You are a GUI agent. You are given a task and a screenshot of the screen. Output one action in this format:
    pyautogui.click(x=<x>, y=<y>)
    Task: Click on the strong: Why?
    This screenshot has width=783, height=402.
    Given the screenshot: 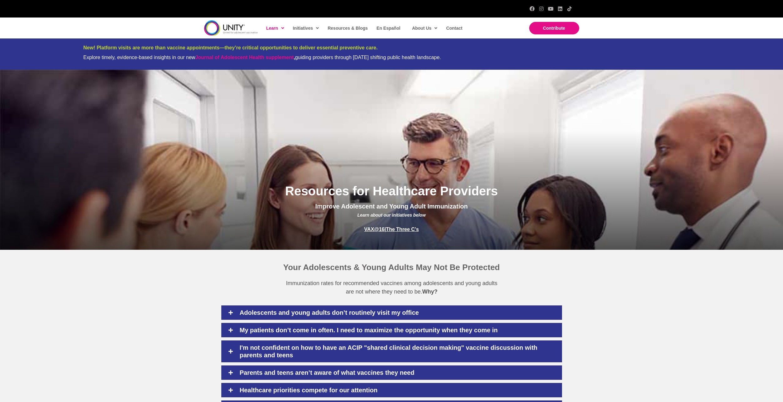 What is the action you would take?
    pyautogui.click(x=430, y=292)
    